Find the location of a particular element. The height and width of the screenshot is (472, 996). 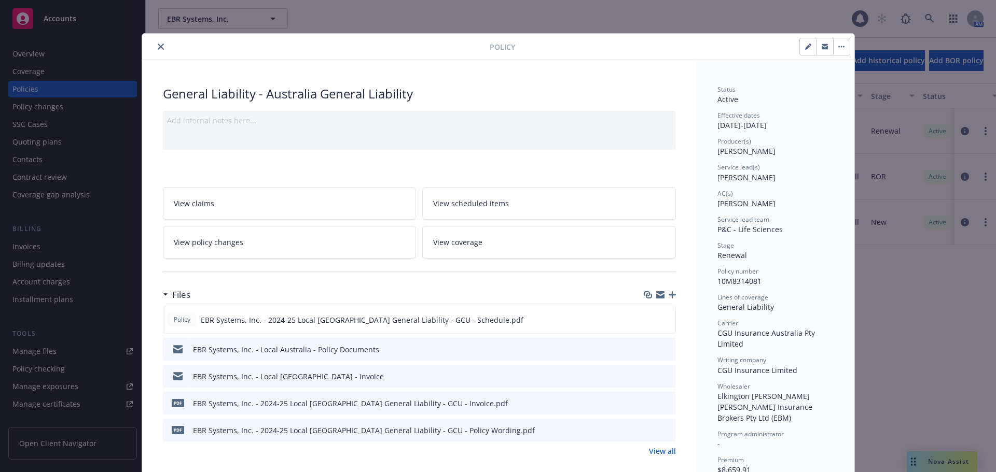

span: Writing company is located at coordinates (742, 360).